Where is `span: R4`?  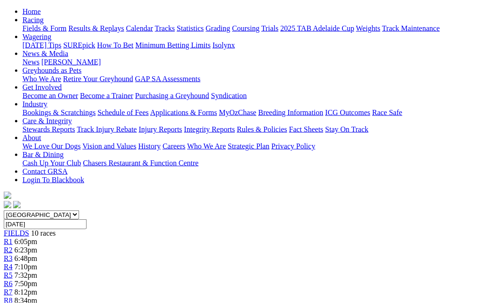 span: R4 is located at coordinates (8, 267).